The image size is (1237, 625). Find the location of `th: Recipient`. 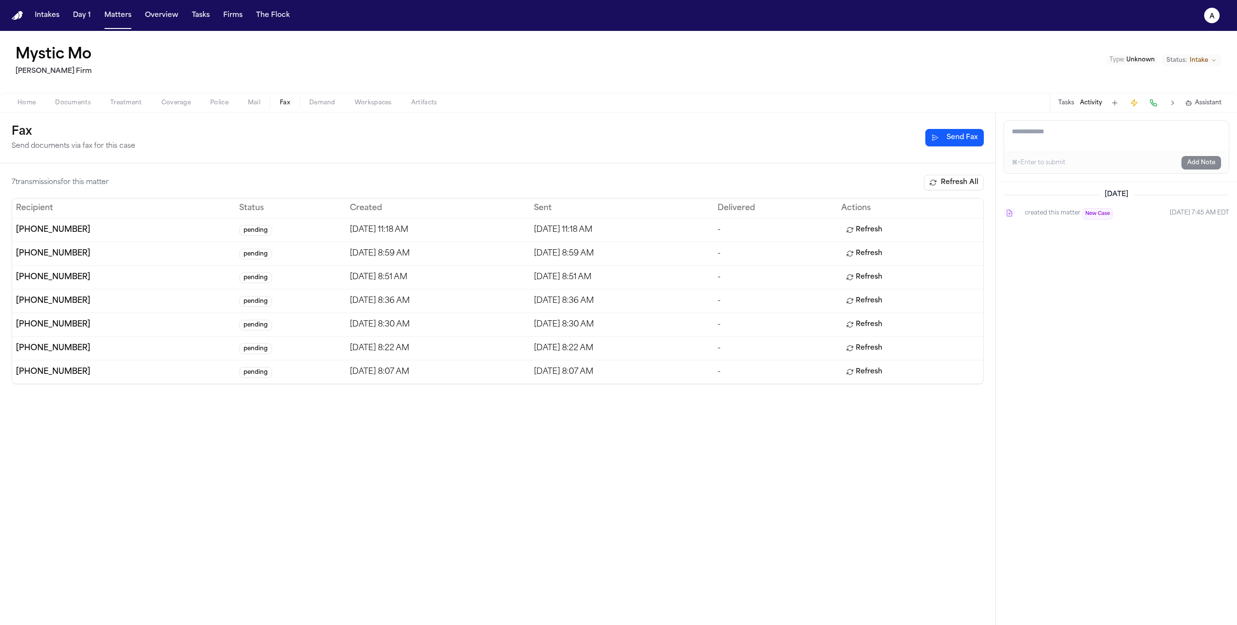

th: Recipient is located at coordinates (124, 208).